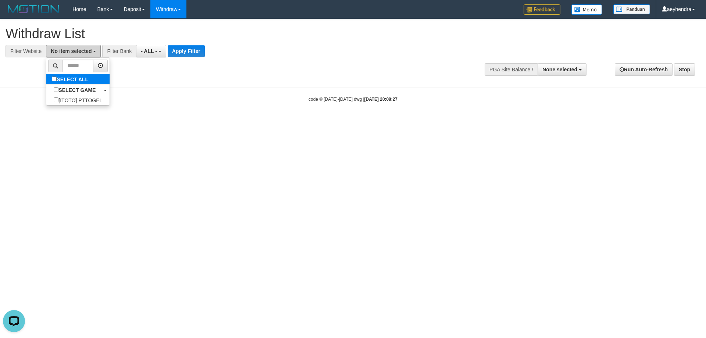 Image resolution: width=706 pixels, height=338 pixels. What do you see at coordinates (562, 70) in the screenshot?
I see `button: None selected` at bounding box center [562, 70].